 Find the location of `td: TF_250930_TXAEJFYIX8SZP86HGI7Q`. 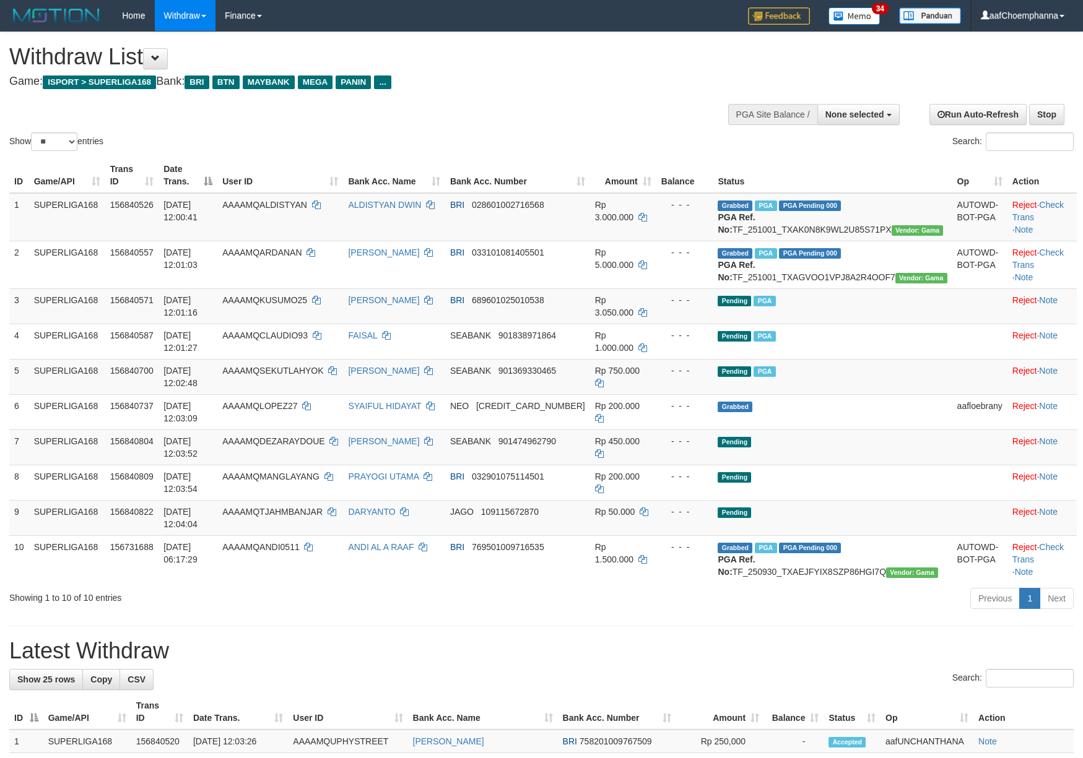

td: TF_250930_TXAEJFYIX8SZP86HGI7Q is located at coordinates (832, 559).